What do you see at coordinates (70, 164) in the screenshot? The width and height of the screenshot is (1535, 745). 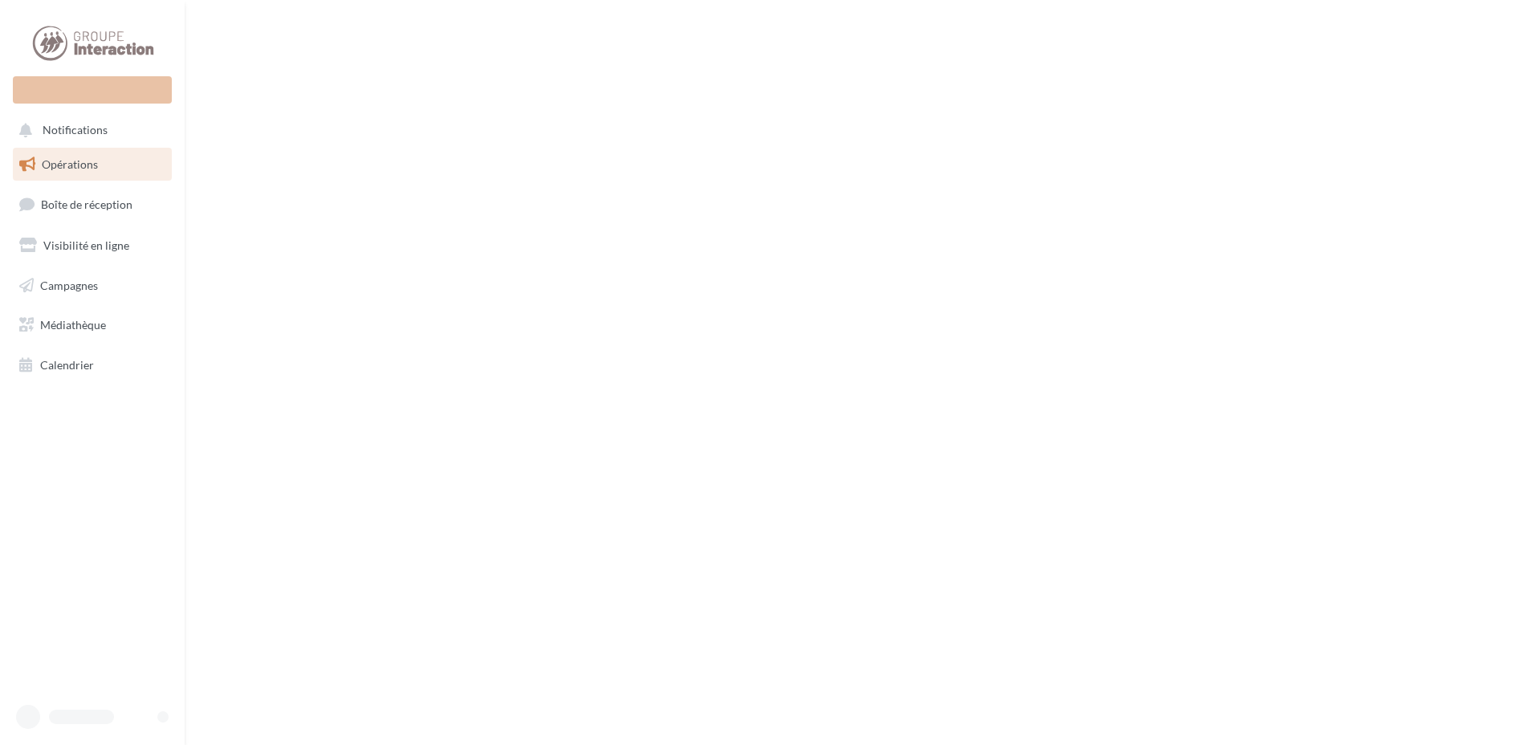 I see `span: Opérations` at bounding box center [70, 164].